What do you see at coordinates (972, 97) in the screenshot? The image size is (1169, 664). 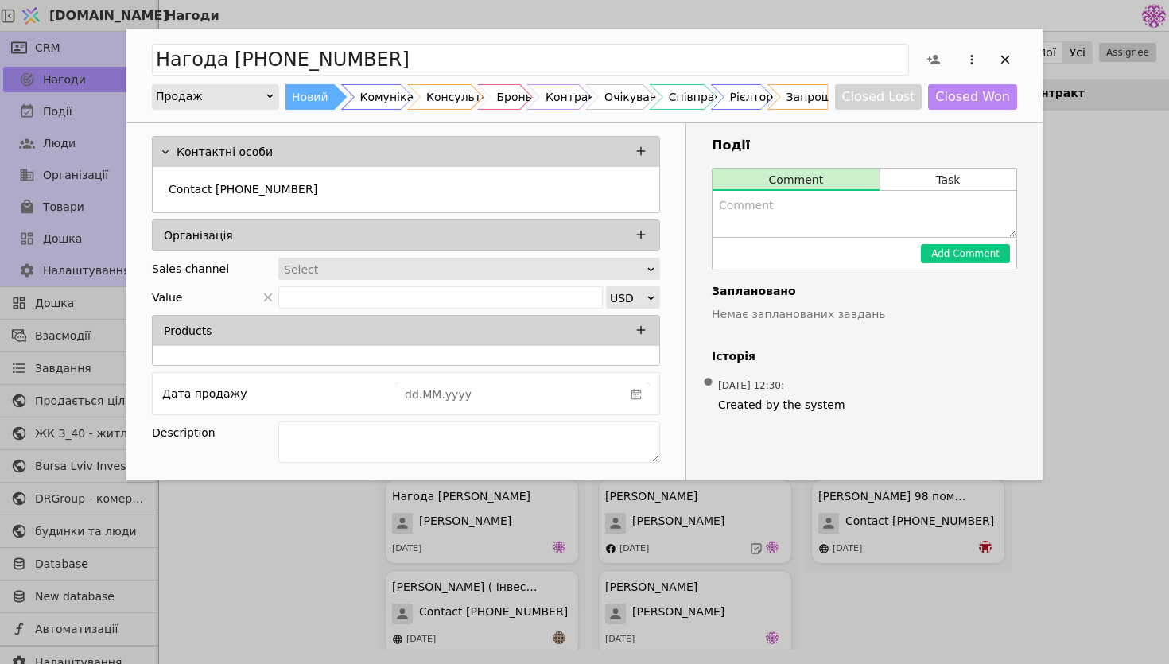 I see `button: Closed Won` at bounding box center [972, 97].